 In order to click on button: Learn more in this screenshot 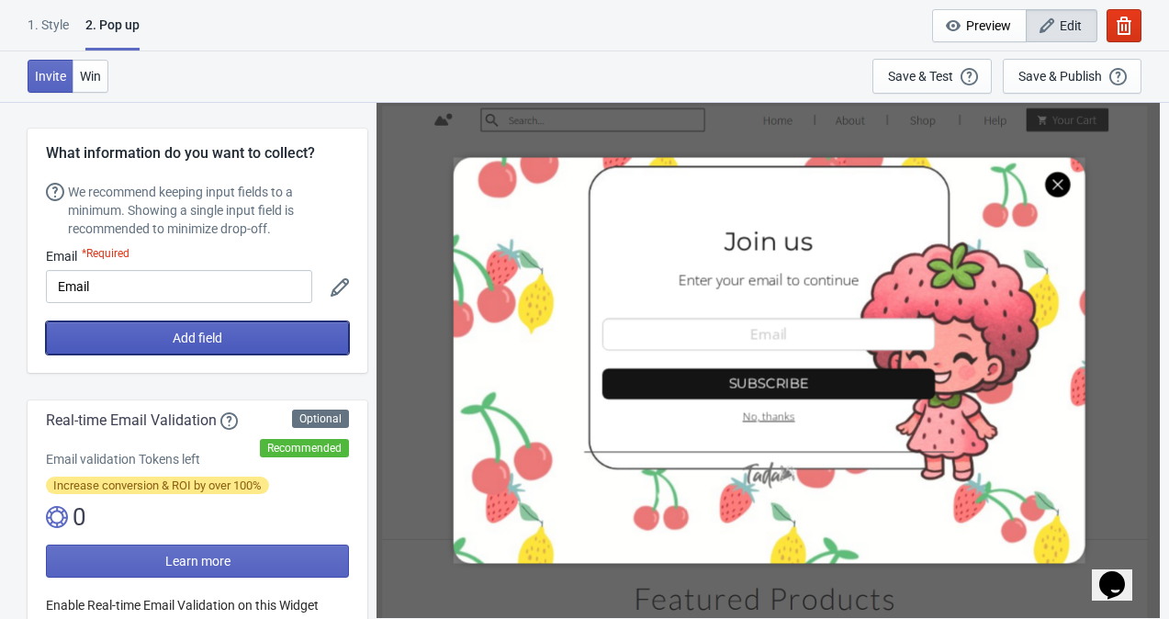, I will do `click(197, 561)`.